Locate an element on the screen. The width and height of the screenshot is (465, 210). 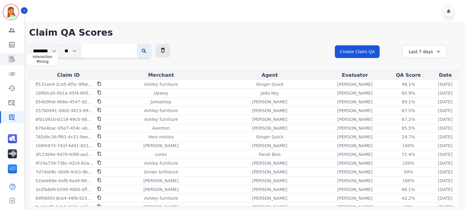
p: 1bf60ca5-0b1a-45f4-8059-792c115c334e is located at coordinates (64, 93).